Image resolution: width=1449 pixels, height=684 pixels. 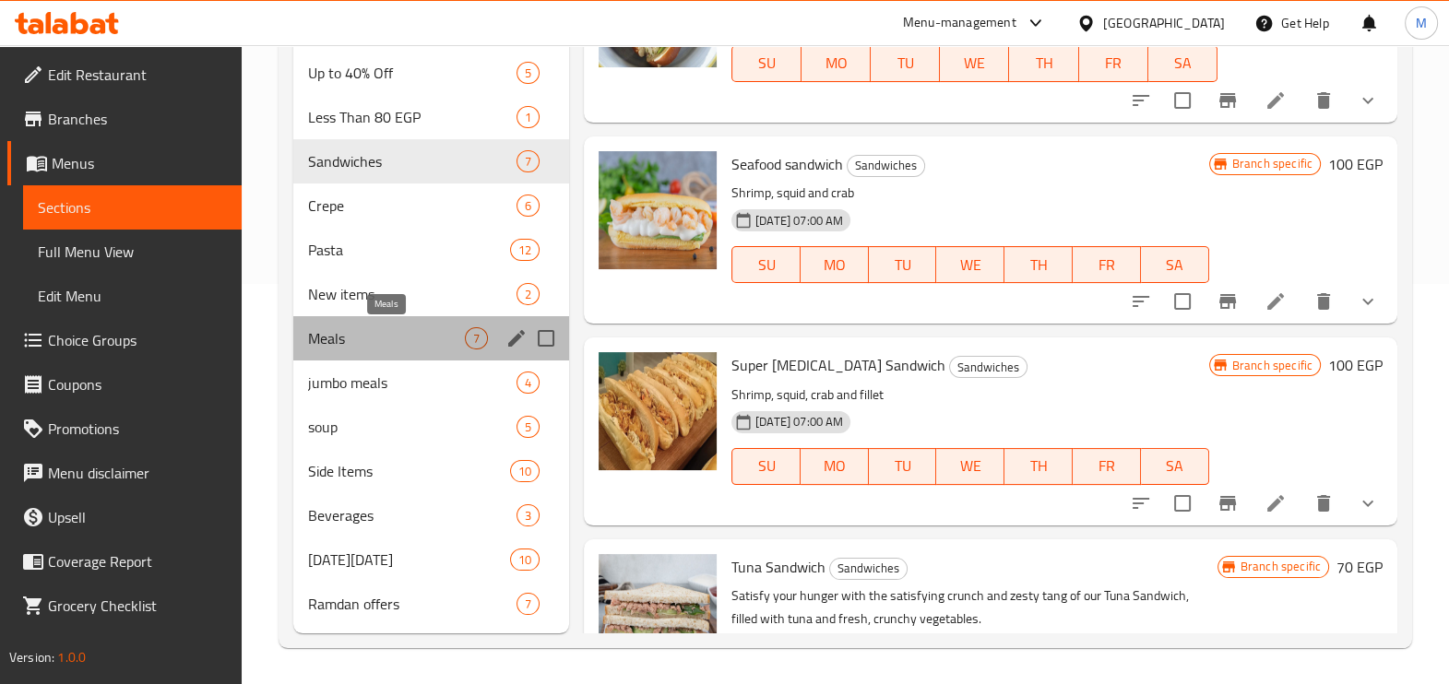 What do you see at coordinates (124, 473) in the screenshot?
I see `a: Menu disclaimer` at bounding box center [124, 473].